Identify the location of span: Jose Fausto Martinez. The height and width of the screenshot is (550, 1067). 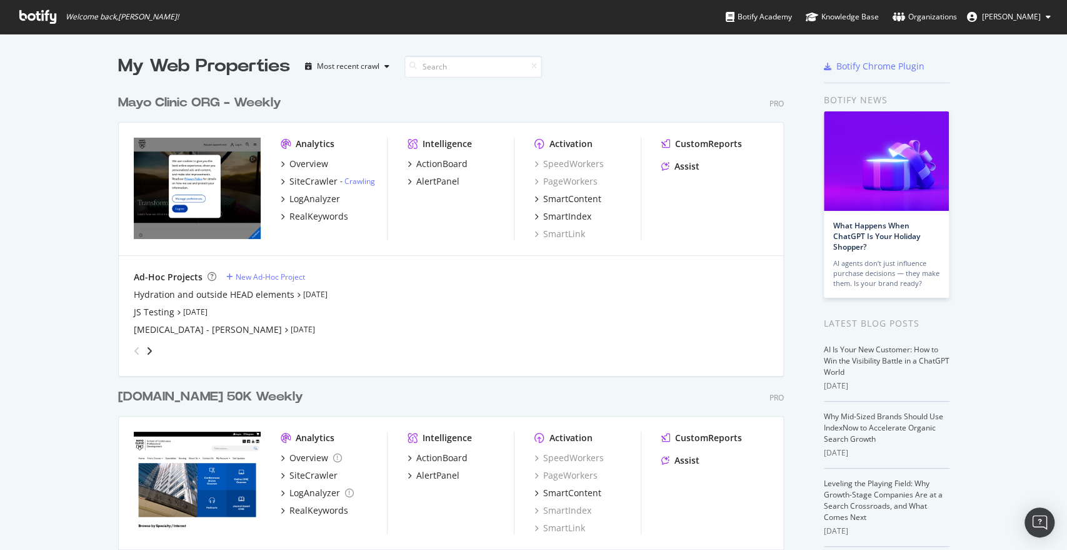
(1012, 16).